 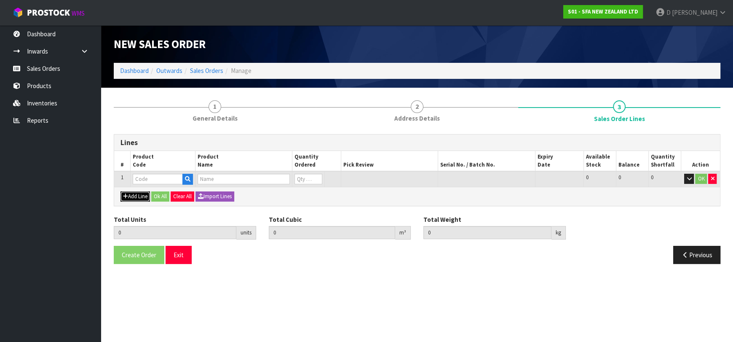 What do you see at coordinates (18, 12) in the screenshot?
I see `img: cube-alt.png` at bounding box center [18, 12].